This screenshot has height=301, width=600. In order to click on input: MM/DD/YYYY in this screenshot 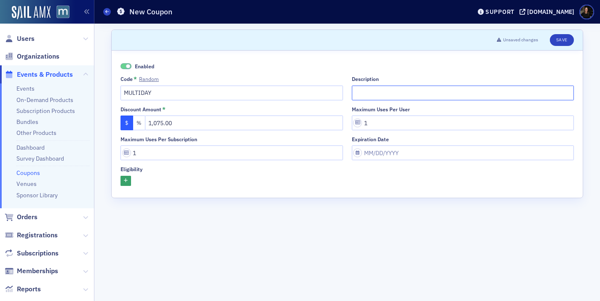, I will do `click(463, 152)`.